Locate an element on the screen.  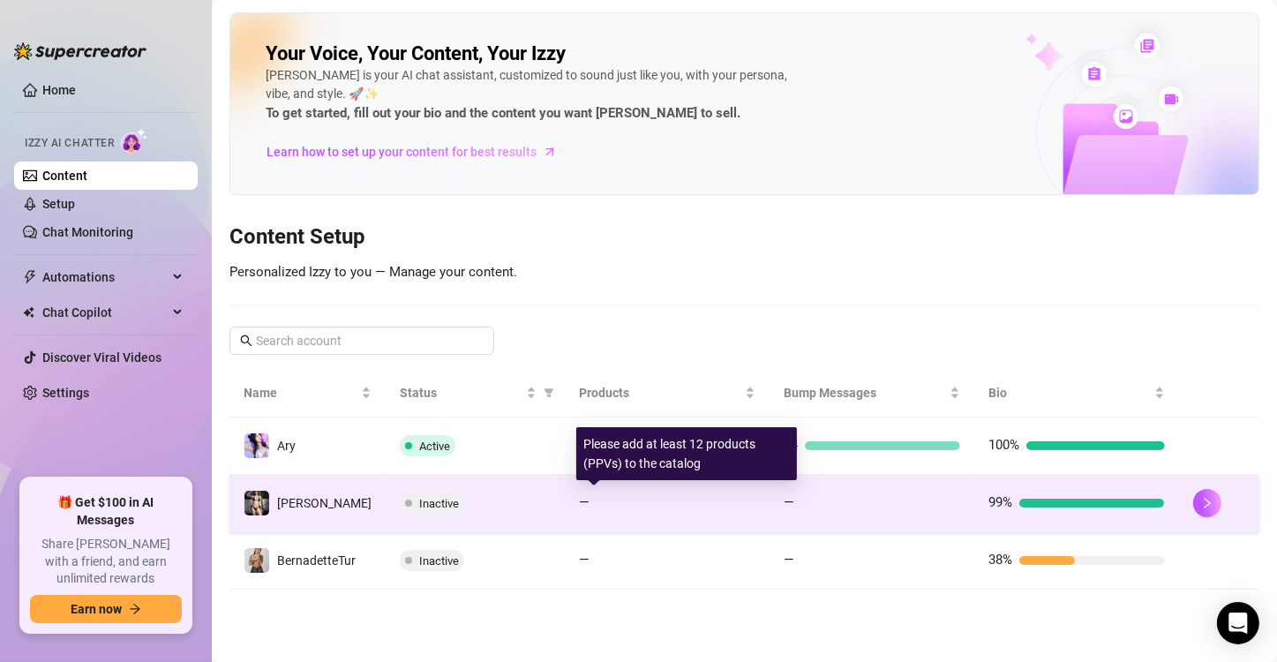
span: Bump Messages is located at coordinates (865, 393).